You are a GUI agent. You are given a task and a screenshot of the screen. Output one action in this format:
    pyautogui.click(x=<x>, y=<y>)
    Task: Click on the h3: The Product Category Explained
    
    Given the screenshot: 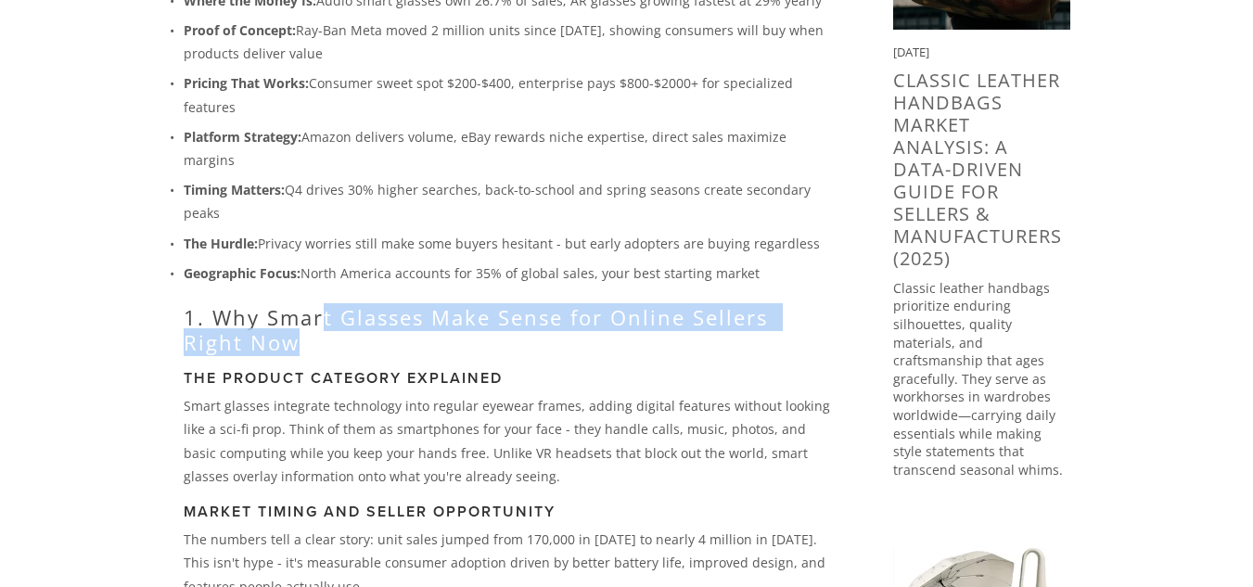 What is the action you would take?
    pyautogui.click(x=508, y=378)
    